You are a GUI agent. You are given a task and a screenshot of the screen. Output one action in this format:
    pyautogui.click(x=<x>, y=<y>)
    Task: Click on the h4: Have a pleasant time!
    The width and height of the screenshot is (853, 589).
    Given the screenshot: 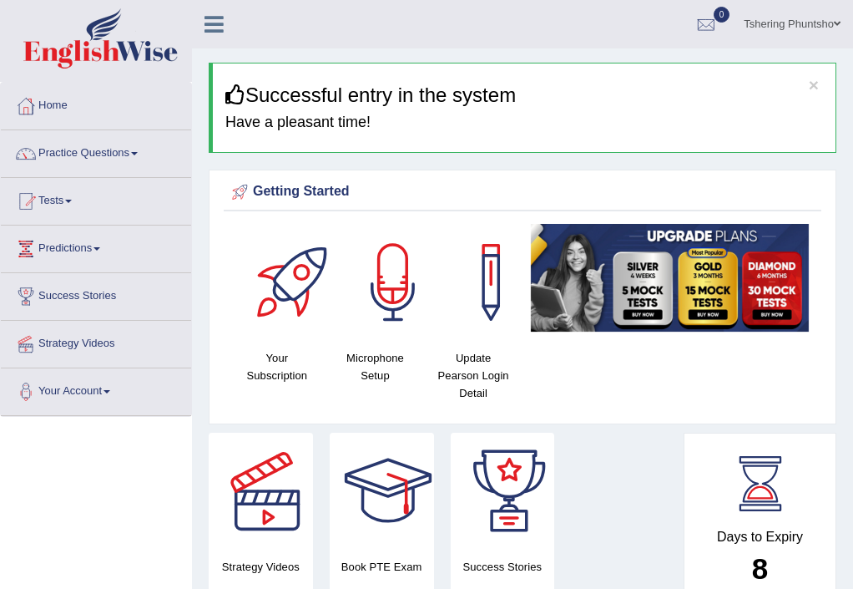 What is the action you would take?
    pyautogui.click(x=524, y=123)
    